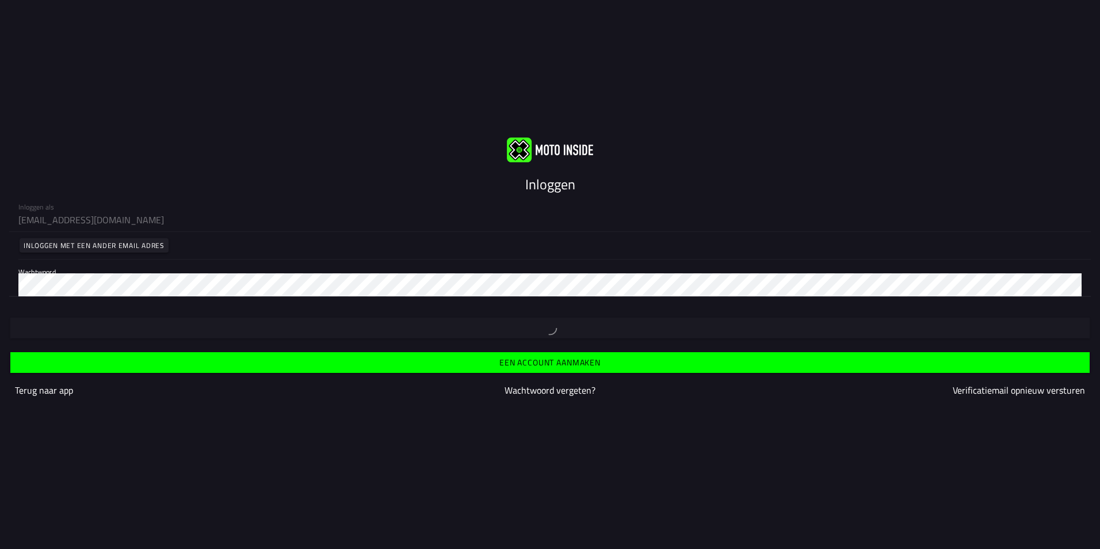 This screenshot has height=549, width=1100. I want to click on ion-button: Een account aanmaken, so click(550, 362).